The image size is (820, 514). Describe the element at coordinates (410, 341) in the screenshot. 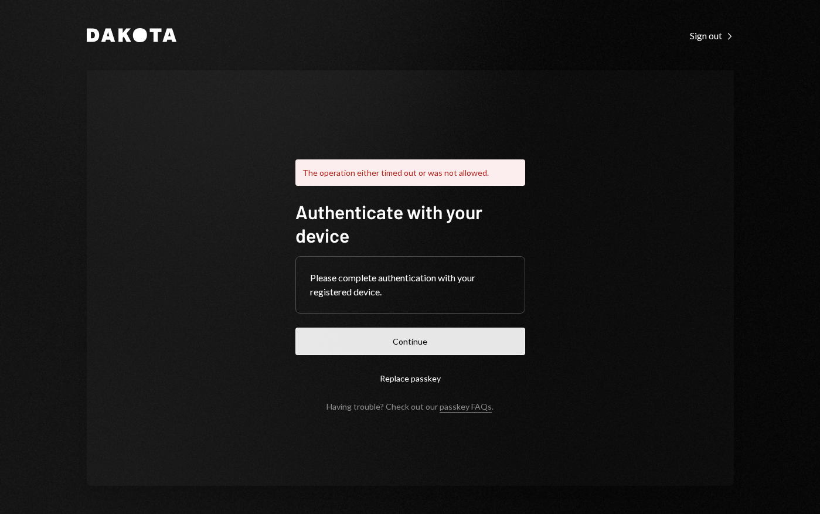

I see `button: Continue` at that location.